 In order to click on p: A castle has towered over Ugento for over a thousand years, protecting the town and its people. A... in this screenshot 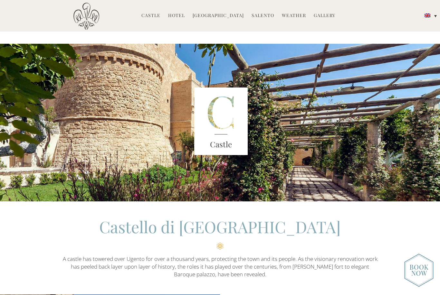, I will do `click(220, 267)`.